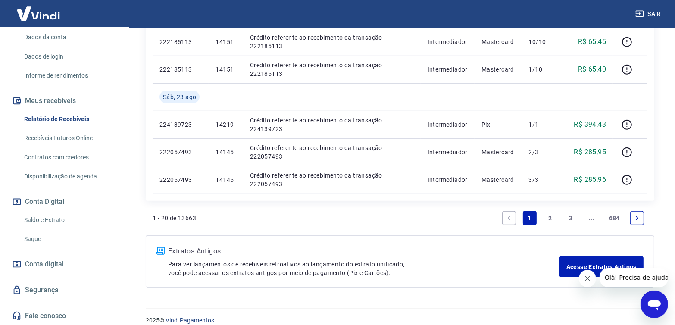 This screenshot has height=325, width=675. I want to click on a: Acesse Extratos Antigos, so click(601, 267).